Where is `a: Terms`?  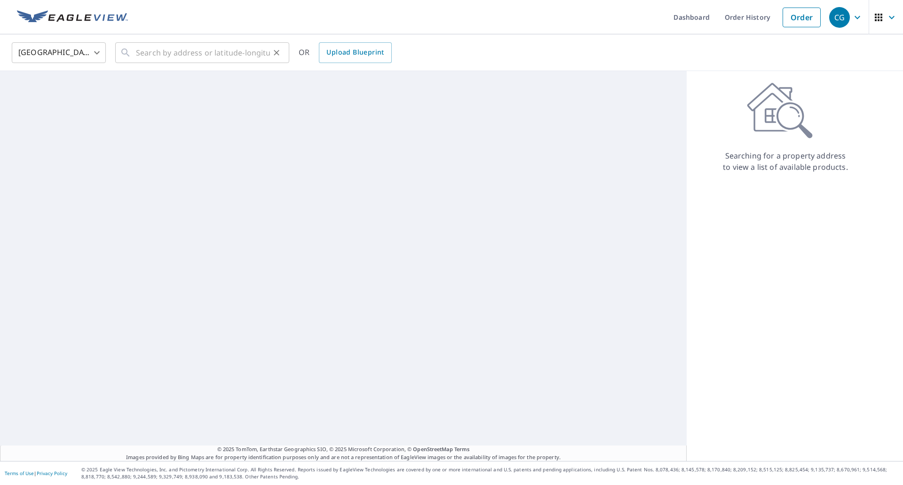
a: Terms is located at coordinates (462, 449).